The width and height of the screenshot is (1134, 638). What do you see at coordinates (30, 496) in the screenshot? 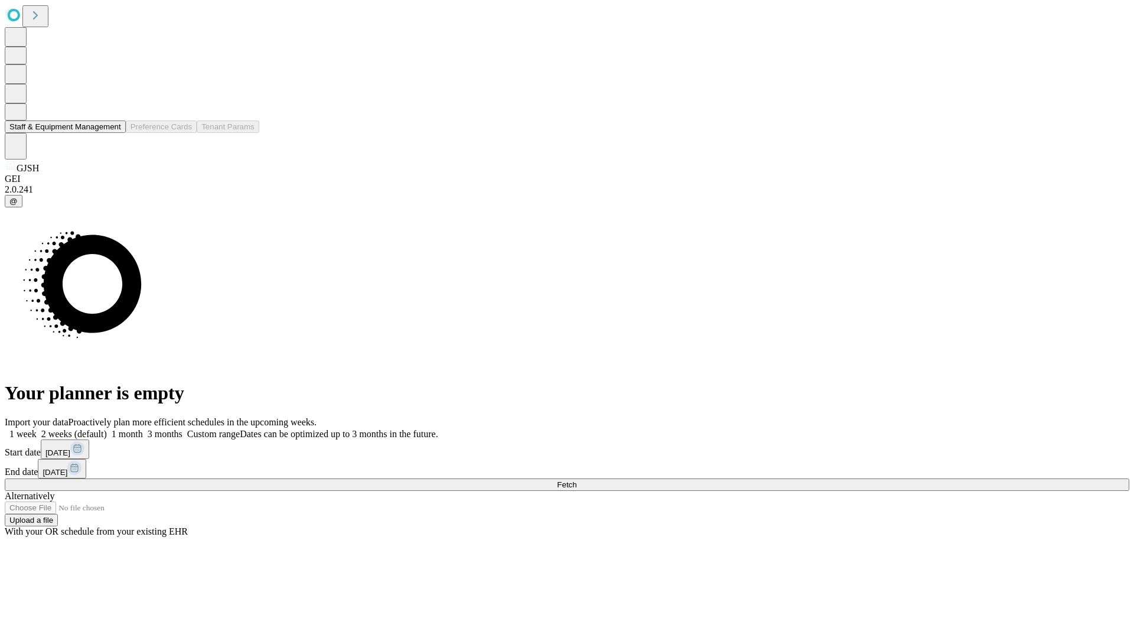
I see `span: Alternatively` at bounding box center [30, 496].